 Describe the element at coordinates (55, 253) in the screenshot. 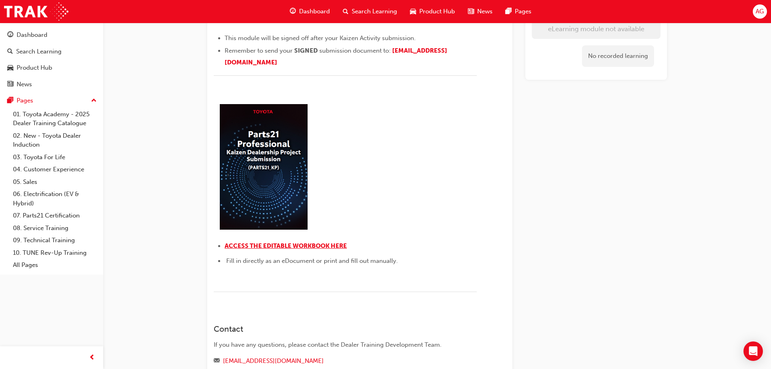

I see `a: 10. TUNE Rev-Up Training` at that location.